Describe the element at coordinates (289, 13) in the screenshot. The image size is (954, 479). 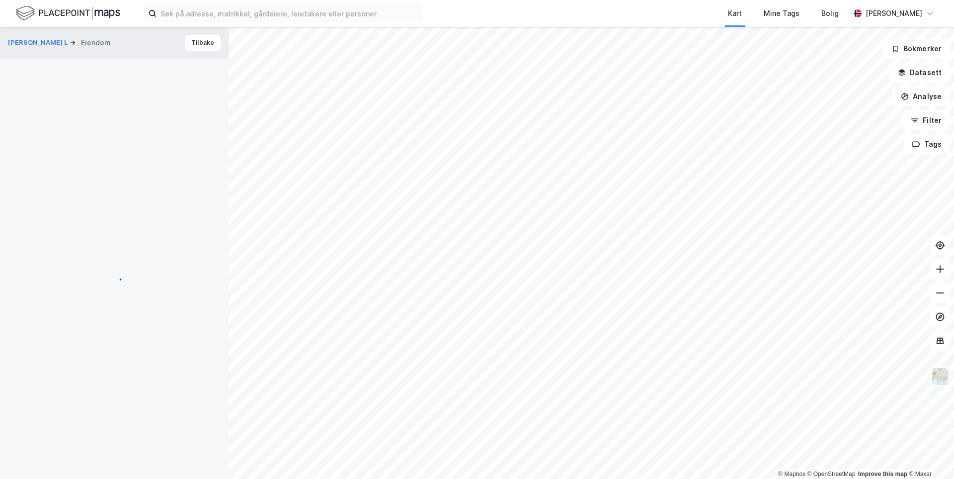
I see `input: Søk på adresse, matrikkel, gårdeiere, leietakere eller personer` at that location.